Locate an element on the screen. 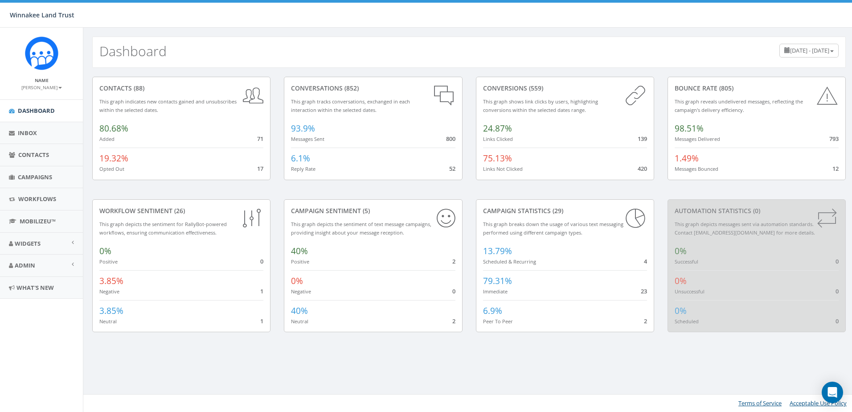  small: This graph depicts the sentiment for RallyBot-powered workflows, ensuring communication effective... is located at coordinates (163, 228).